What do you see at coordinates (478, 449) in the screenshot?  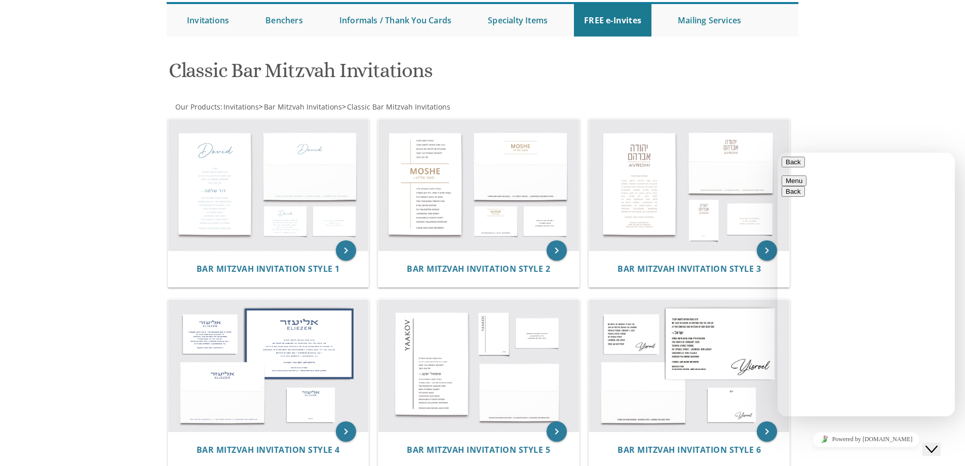 I see `a: Bar Mitzvah Invitation Style 5` at bounding box center [478, 449].